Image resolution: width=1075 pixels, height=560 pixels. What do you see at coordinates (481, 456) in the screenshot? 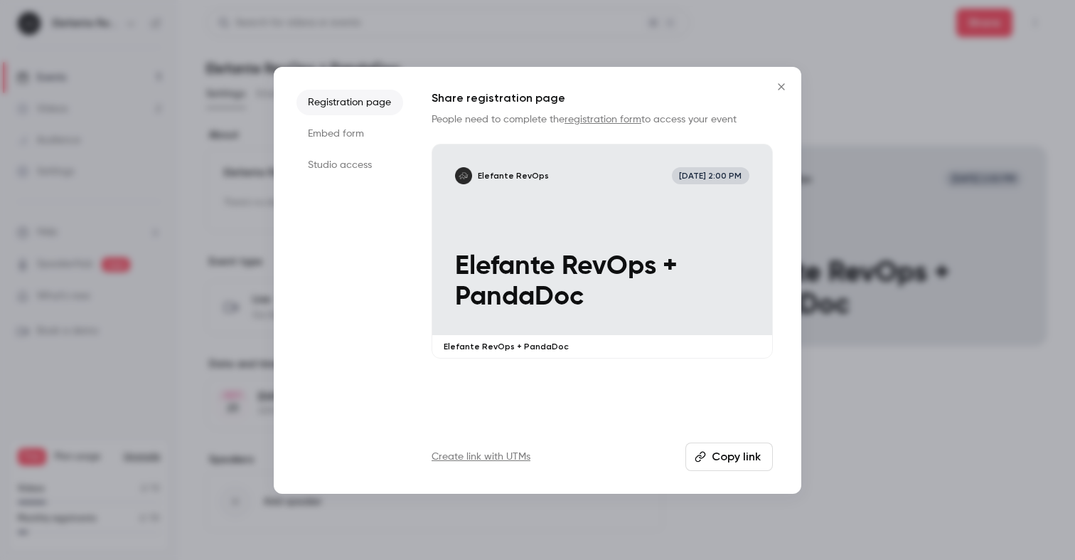
I see `a: Create link with UTMs` at bounding box center [481, 456].